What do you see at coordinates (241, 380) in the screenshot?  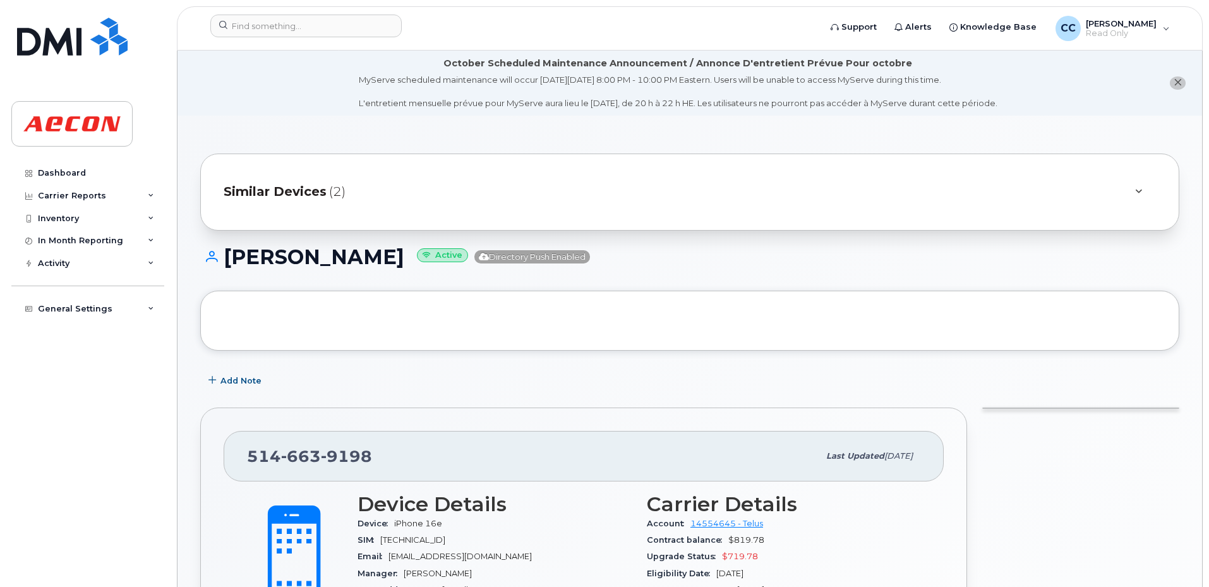 I see `span: Add Note` at bounding box center [241, 380].